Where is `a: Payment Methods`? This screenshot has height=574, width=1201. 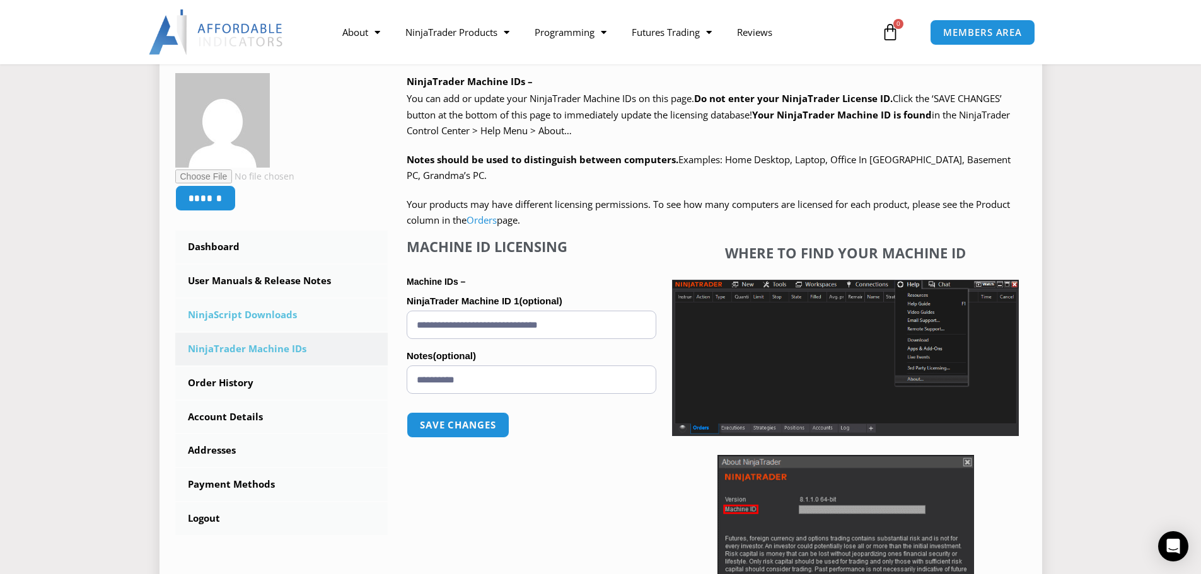
a: Payment Methods is located at coordinates (282, 485).